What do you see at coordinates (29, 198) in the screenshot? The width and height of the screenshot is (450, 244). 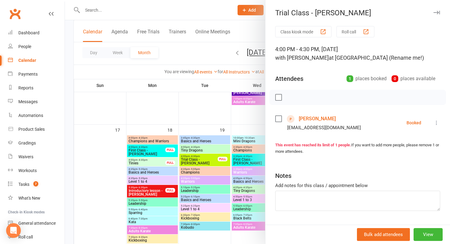 I see `div: What's New` at bounding box center [29, 198].